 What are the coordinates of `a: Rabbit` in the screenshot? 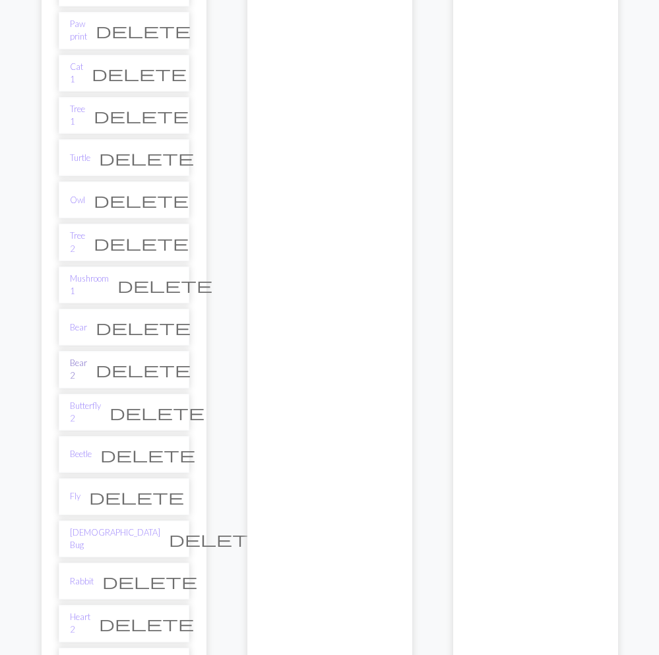 It's located at (82, 581).